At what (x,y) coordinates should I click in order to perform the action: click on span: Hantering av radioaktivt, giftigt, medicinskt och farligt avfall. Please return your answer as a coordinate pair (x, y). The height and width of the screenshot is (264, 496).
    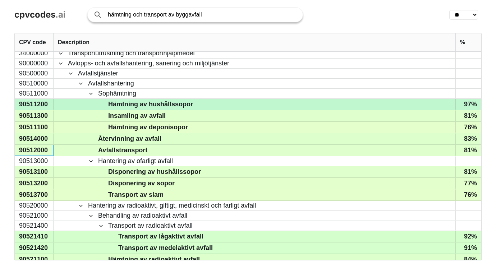
    Looking at the image, I should click on (172, 206).